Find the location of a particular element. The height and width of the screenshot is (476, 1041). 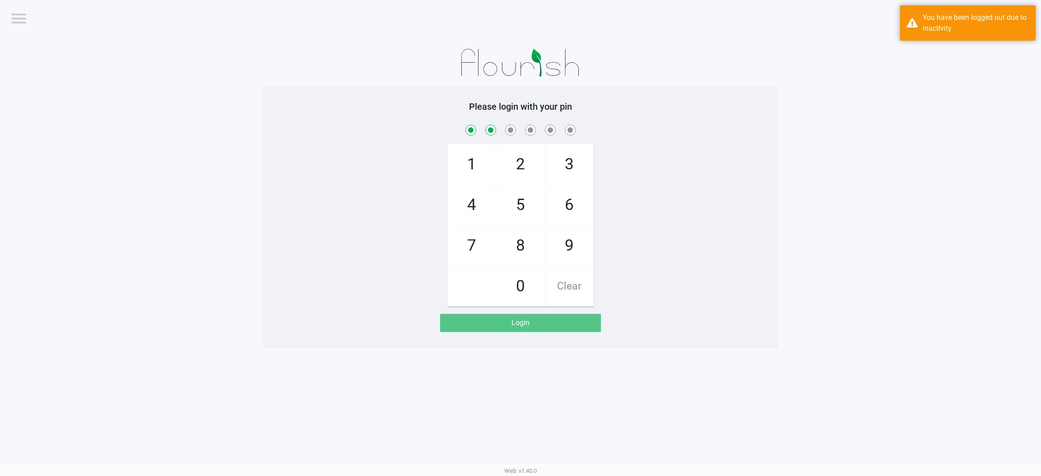

span: 1 is located at coordinates (472, 164).